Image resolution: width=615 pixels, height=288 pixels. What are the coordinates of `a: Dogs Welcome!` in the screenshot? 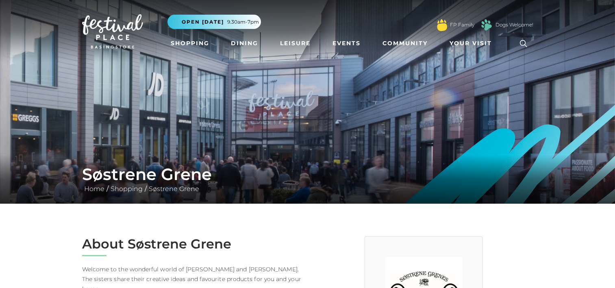 It's located at (514, 25).